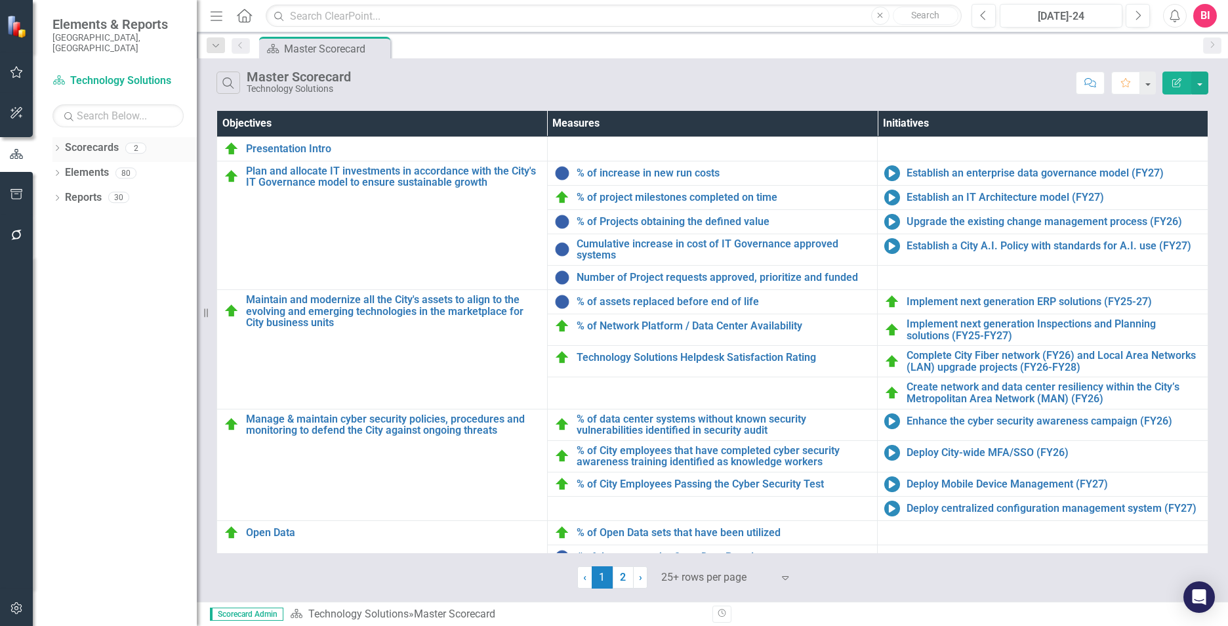 Image resolution: width=1228 pixels, height=626 pixels. Describe the element at coordinates (1054, 392) in the screenshot. I see `a: Create network and data center resiliency within the City’s Metropolitan Area Network (MAN) (FY26)` at that location.